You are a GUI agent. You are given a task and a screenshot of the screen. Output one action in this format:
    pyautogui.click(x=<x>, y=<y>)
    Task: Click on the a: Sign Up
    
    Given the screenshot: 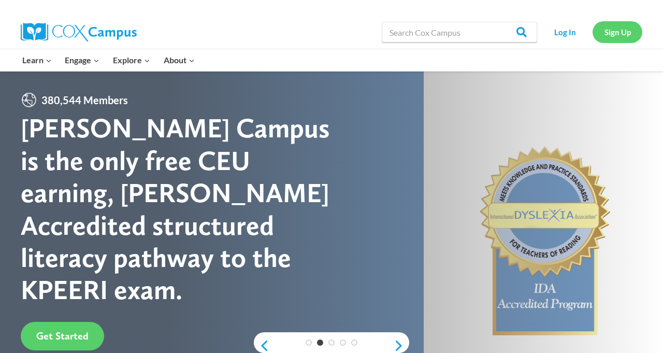 What is the action you would take?
    pyautogui.click(x=617, y=32)
    